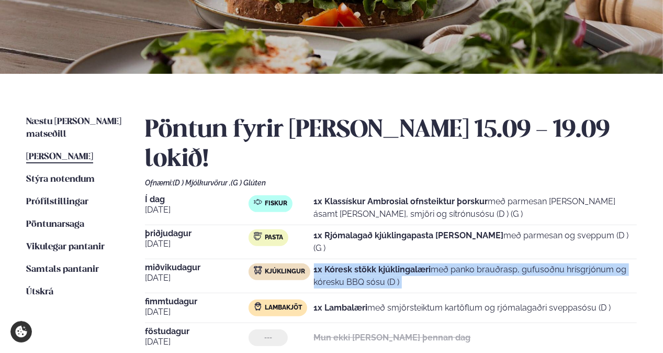  I want to click on span: miðvikudagur, so click(197, 267).